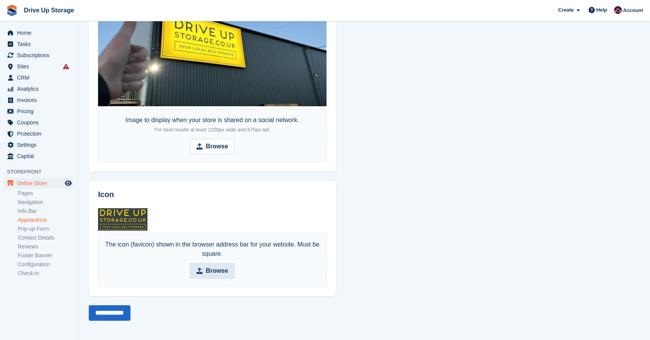 This screenshot has height=340, width=650. I want to click on a: Navigation, so click(45, 202).